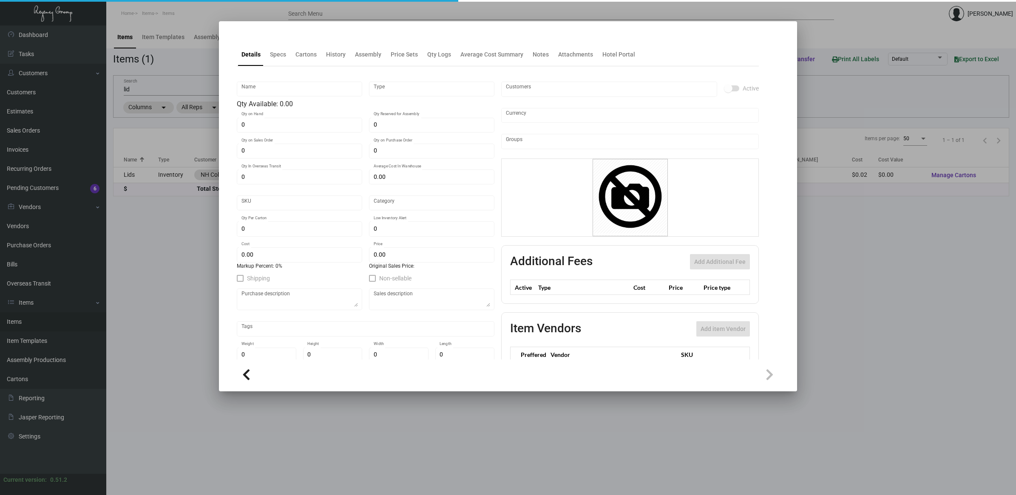 The image size is (1016, 495). I want to click on h2: Item Vendors, so click(545, 329).